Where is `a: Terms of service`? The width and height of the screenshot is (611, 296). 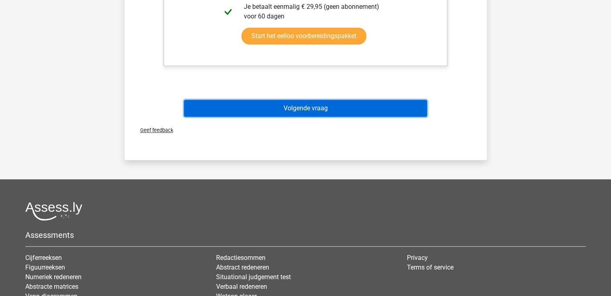
a: Terms of service is located at coordinates (430, 268).